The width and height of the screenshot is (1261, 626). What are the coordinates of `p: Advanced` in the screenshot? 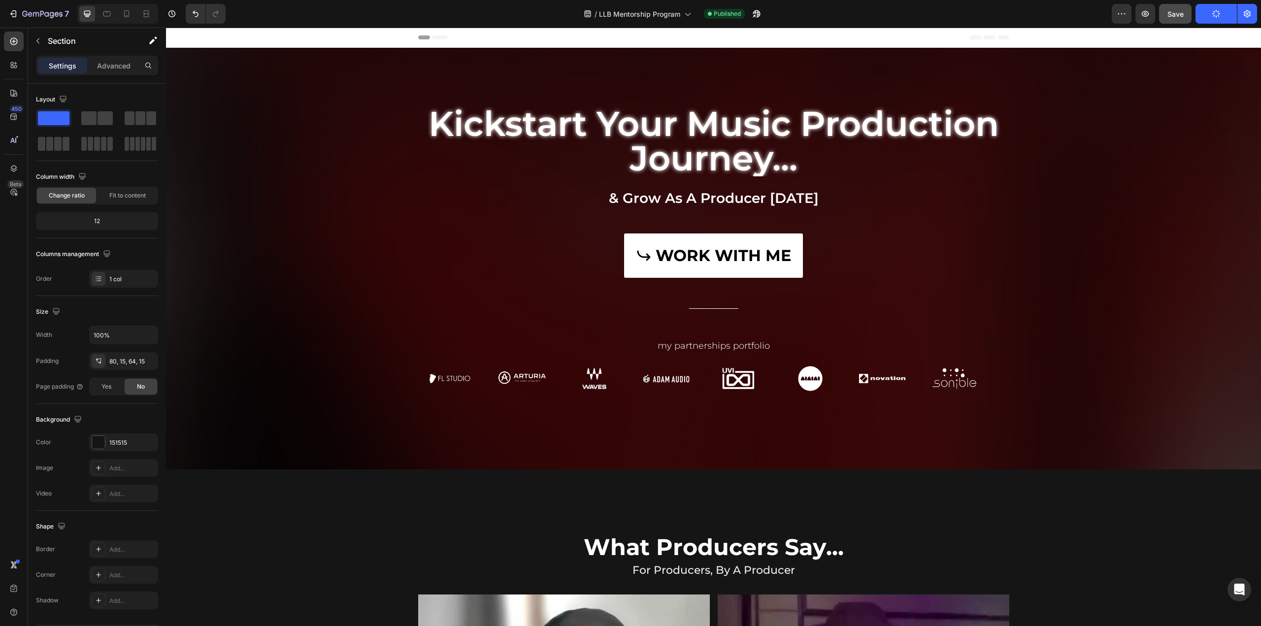 It's located at (114, 66).